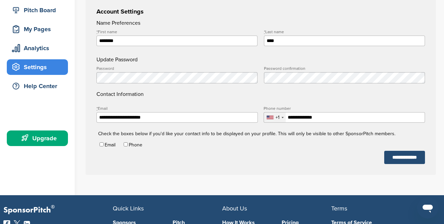 The image size is (444, 224). Describe the element at coordinates (39, 10) in the screenshot. I see `div: Pitch Board` at that location.